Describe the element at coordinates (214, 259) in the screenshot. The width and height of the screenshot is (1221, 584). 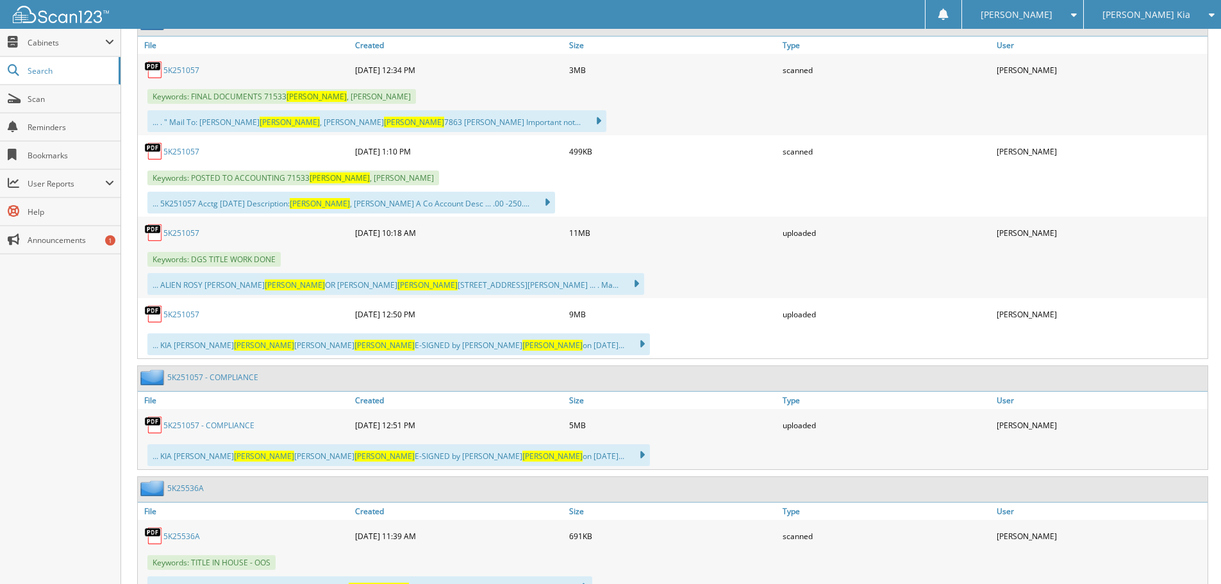
I see `span: Keywords: DGS TITLE WORK DONE` at that location.